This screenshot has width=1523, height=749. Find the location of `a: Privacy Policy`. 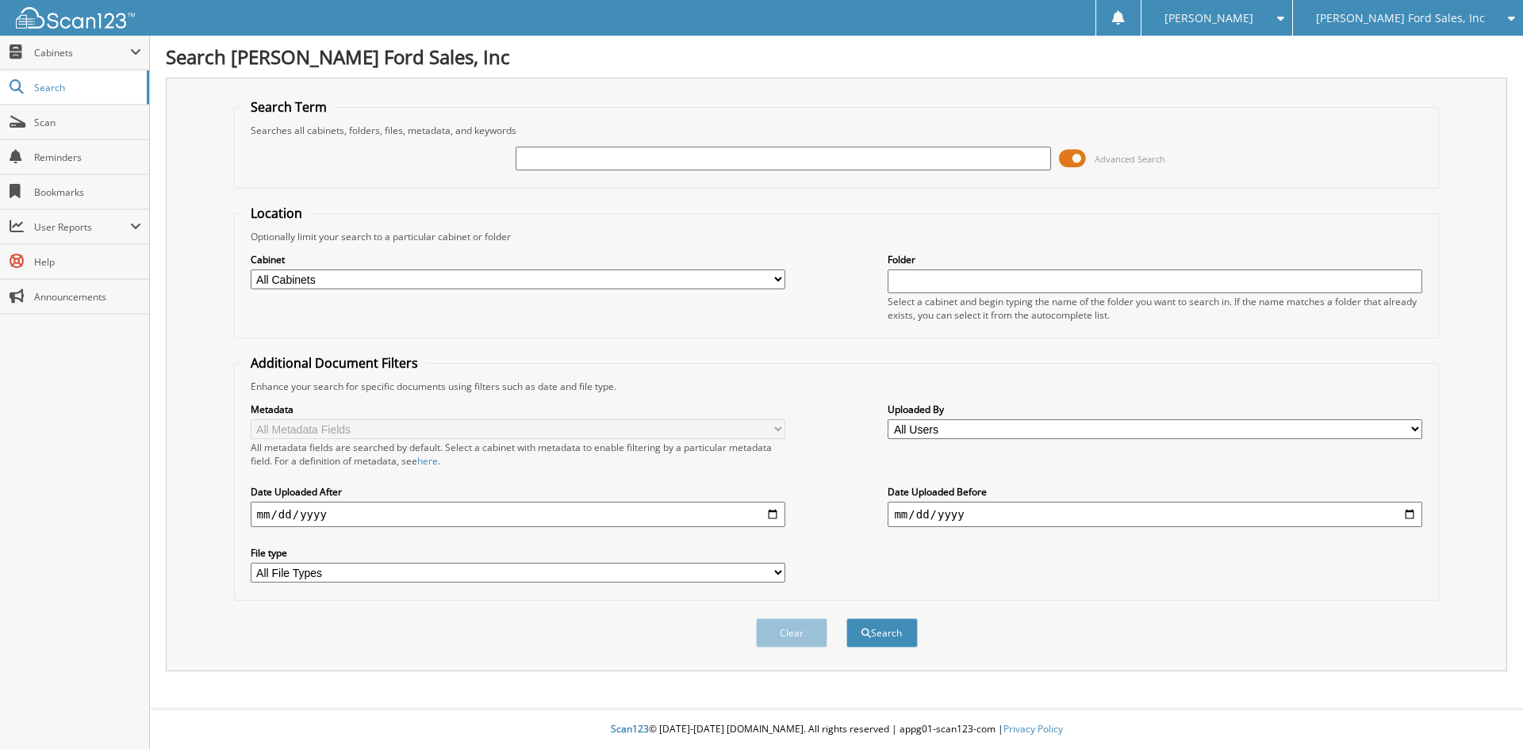

a: Privacy Policy is located at coordinates (1033, 729).